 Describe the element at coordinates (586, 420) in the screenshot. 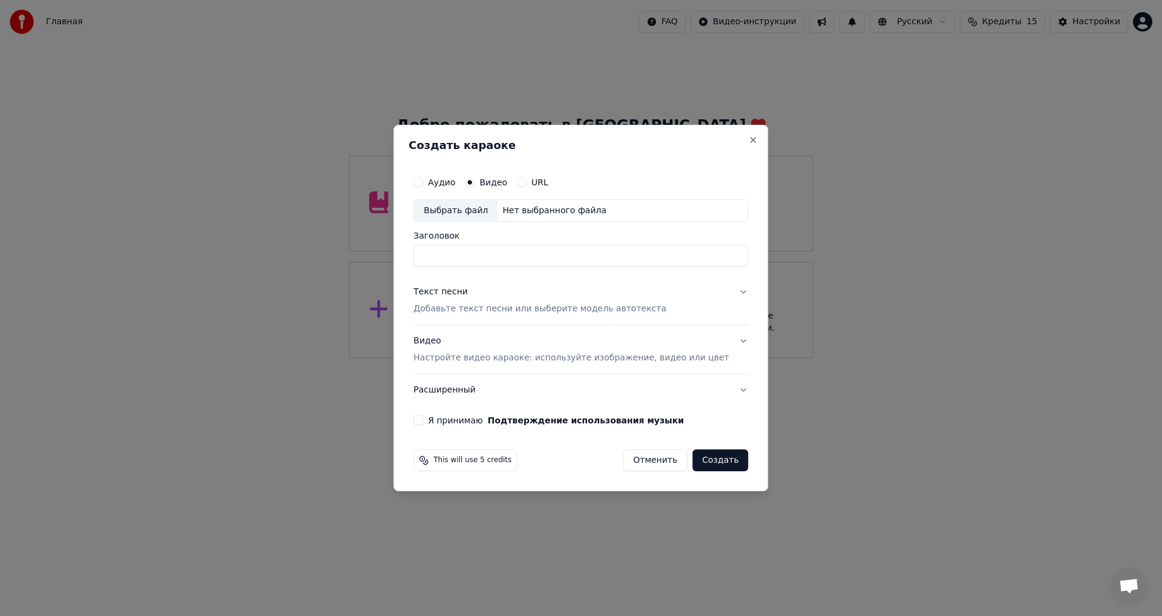

I see `button: Я принимаю` at that location.